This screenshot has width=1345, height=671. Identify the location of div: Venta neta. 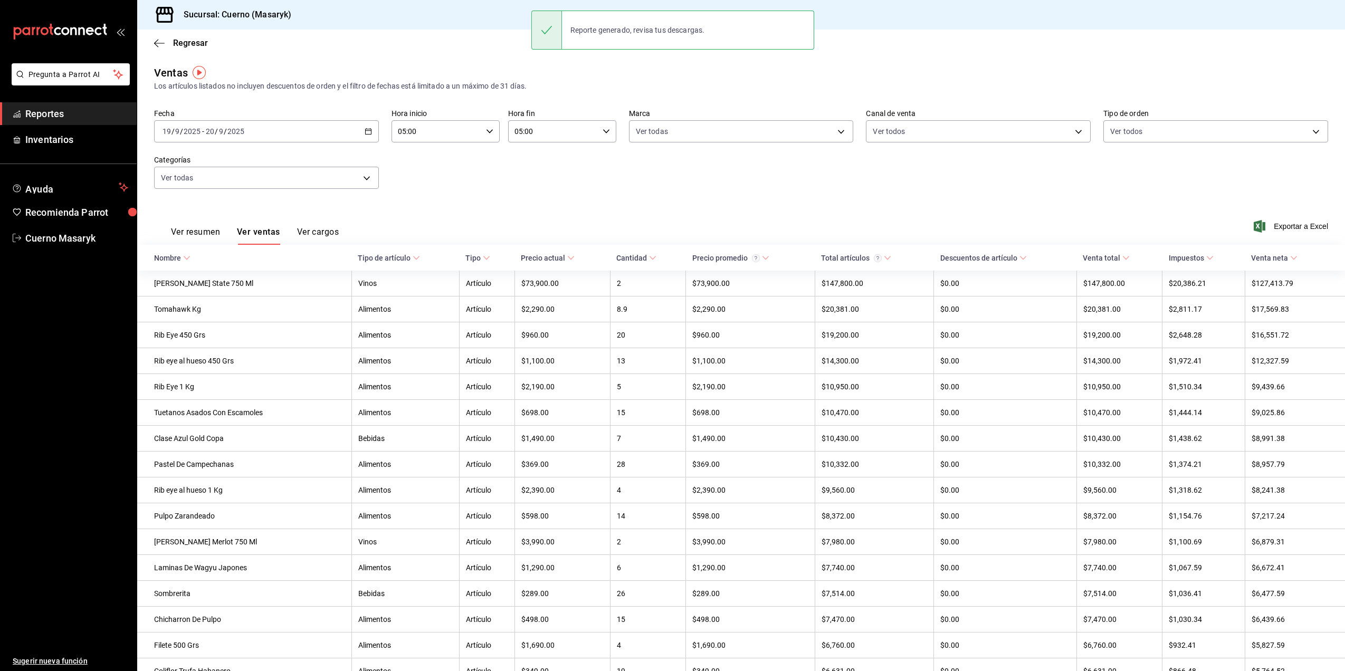
(1270, 258).